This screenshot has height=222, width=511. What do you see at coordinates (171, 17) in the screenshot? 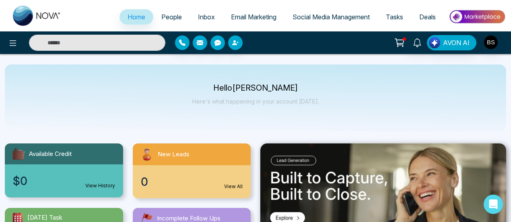
I see `span: People` at bounding box center [171, 17].